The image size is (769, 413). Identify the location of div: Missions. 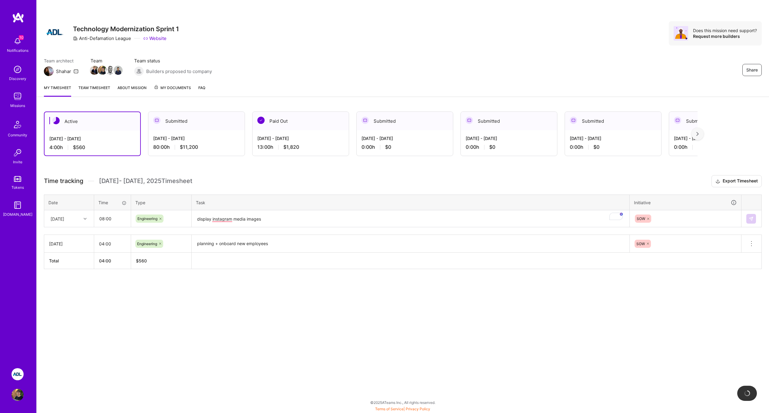
(18, 105).